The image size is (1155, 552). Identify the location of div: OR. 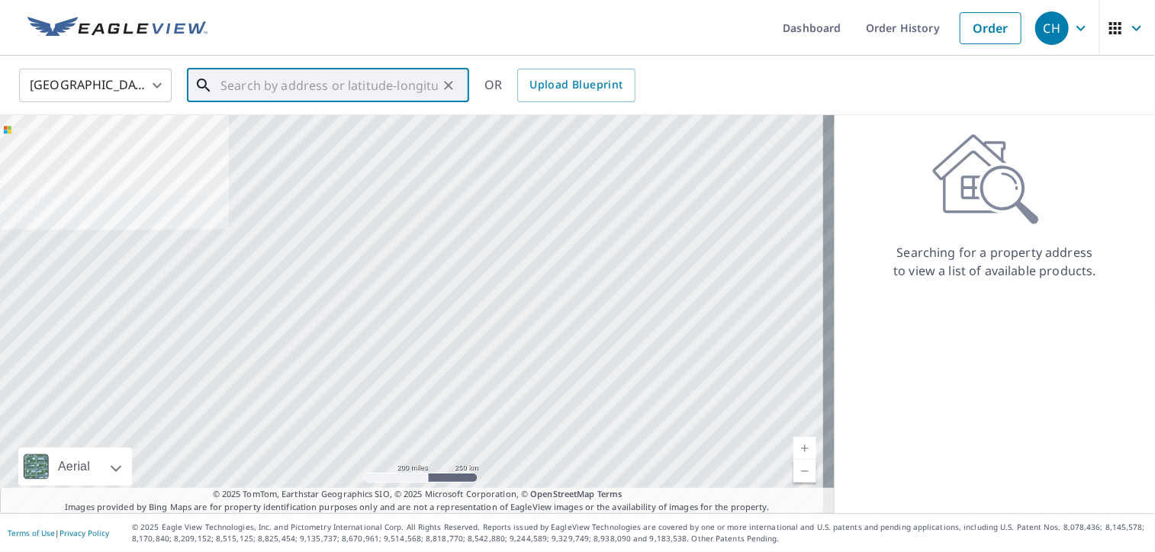
(560, 85).